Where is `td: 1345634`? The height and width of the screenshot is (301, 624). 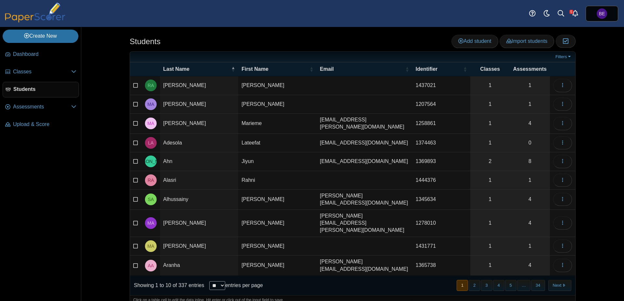 td: 1345634 is located at coordinates (442, 200).